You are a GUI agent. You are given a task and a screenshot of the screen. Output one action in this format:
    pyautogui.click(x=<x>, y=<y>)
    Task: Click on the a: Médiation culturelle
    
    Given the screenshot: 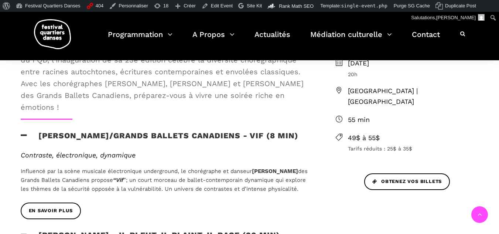 What is the action you would take?
    pyautogui.click(x=351, y=39)
    